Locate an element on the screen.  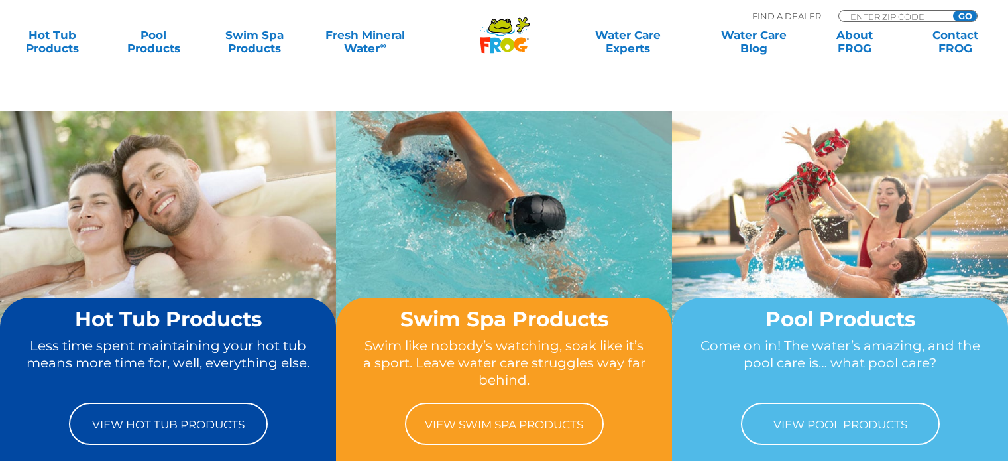
img: home-banner-pool-short is located at coordinates (840, 236).